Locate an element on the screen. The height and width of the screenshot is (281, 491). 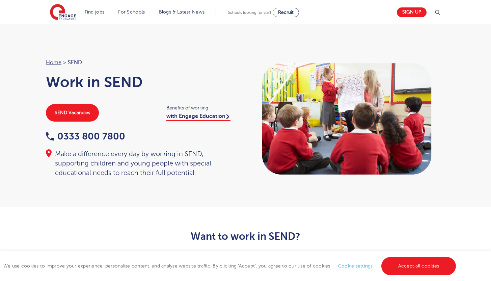
span: Schools looking for staff is located at coordinates (250, 12).